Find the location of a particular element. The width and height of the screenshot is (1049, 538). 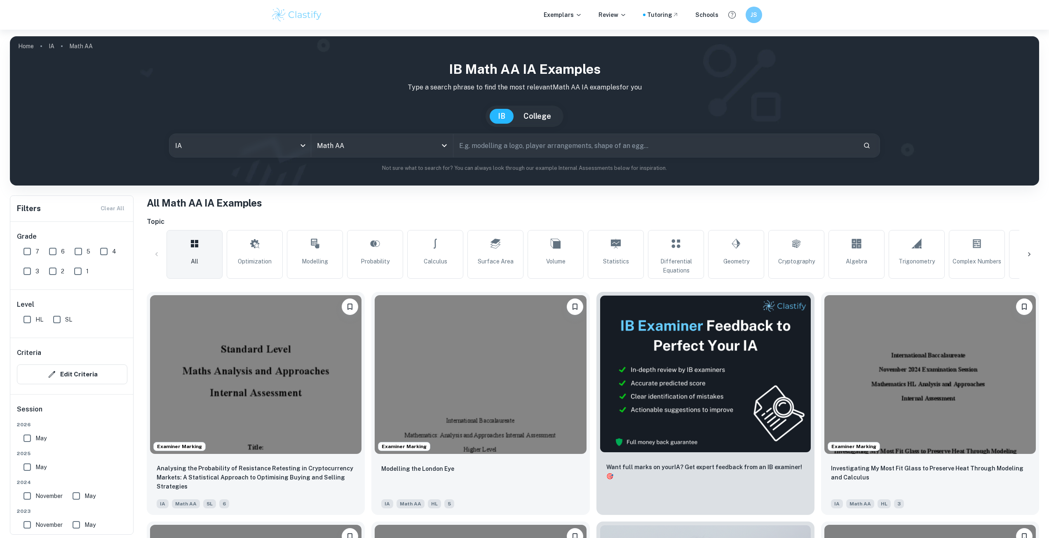

span: Surface Area is located at coordinates (495, 261).